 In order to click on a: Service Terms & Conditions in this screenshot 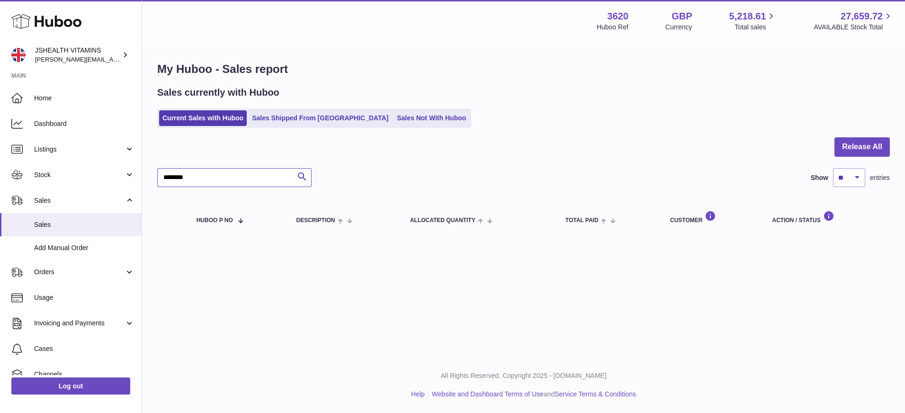, I will do `click(595, 394)`.